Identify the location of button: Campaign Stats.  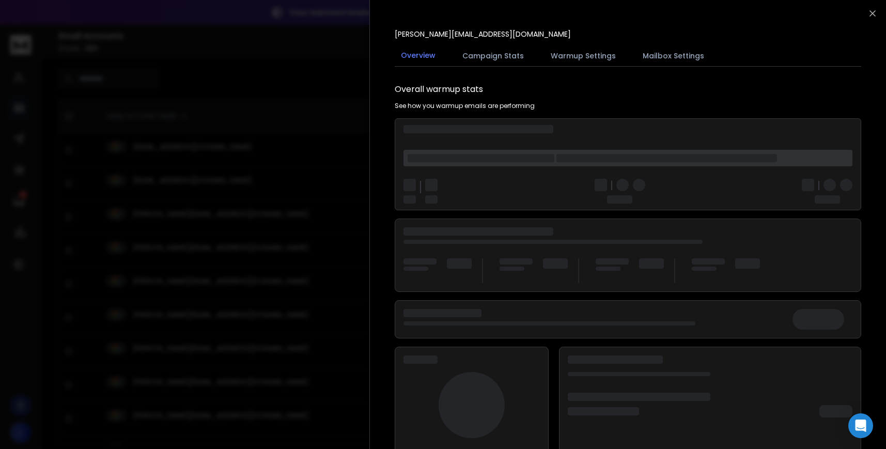
(493, 56).